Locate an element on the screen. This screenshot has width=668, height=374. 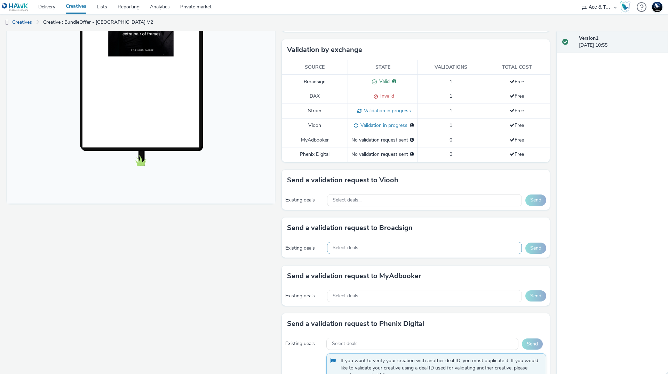
h3: Send a validation request to Phenix Digital is located at coordinates (356, 323).